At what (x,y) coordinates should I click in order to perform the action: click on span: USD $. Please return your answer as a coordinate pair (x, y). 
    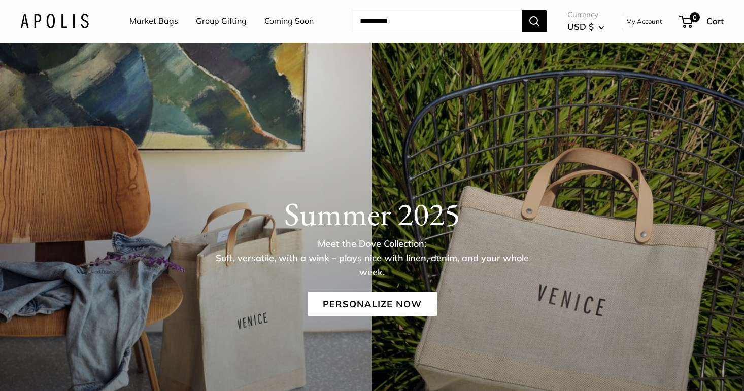
    Looking at the image, I should click on (580, 26).